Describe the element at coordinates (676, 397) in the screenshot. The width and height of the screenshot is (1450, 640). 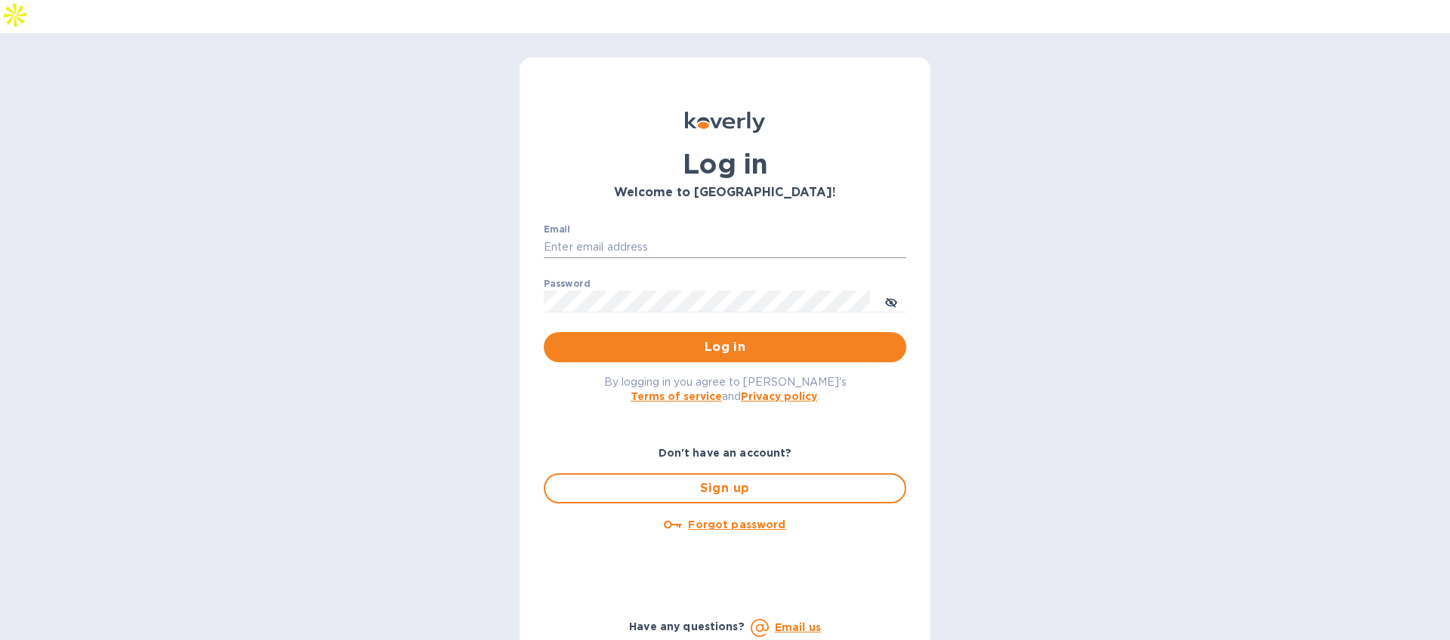
I see `a: Terms of service` at that location.